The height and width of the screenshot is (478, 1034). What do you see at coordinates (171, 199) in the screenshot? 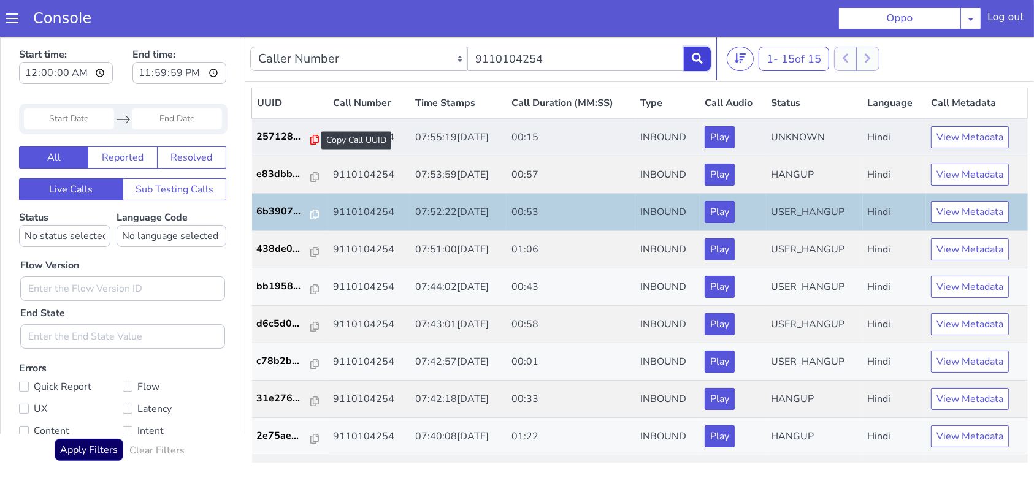
I see `select: Language Code` at bounding box center [171, 199].